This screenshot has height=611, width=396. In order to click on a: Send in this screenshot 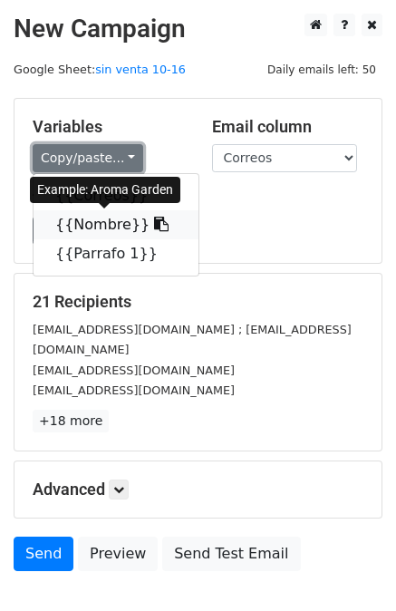, I will do `click(44, 554)`.